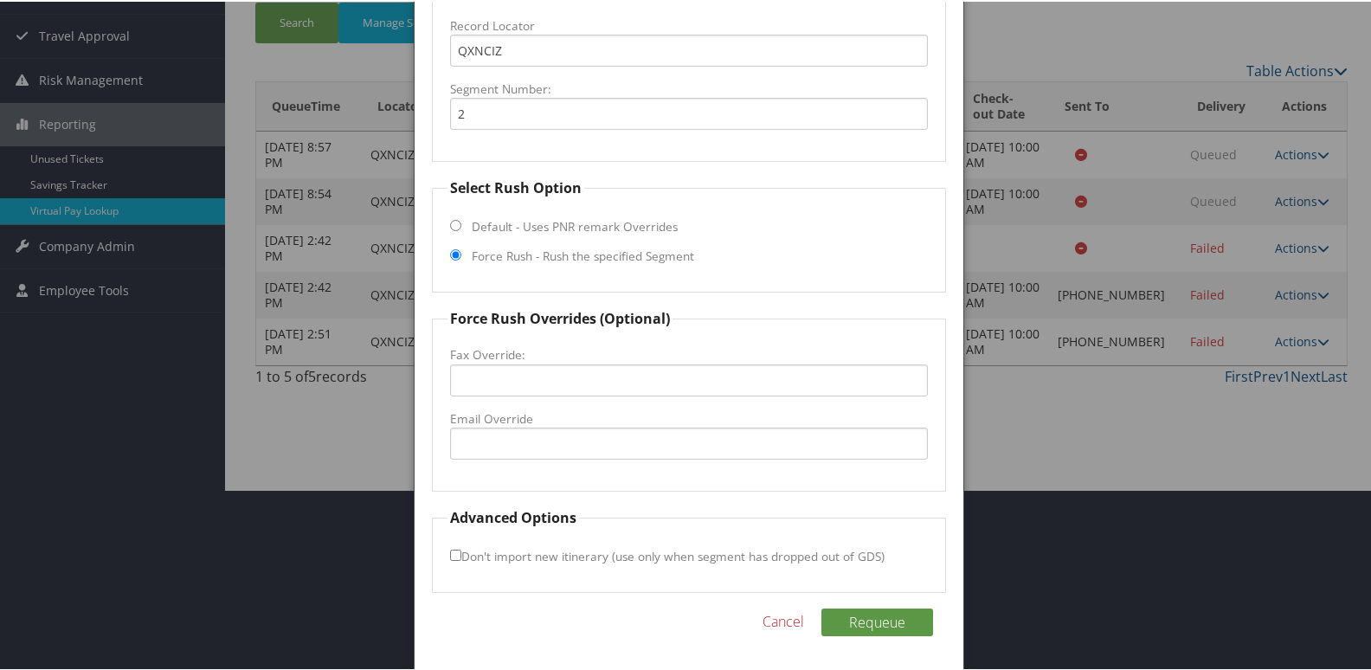 The width and height of the screenshot is (1371, 670). Describe the element at coordinates (560, 317) in the screenshot. I see `legend: Force Rush Overrides (Optional)` at that location.